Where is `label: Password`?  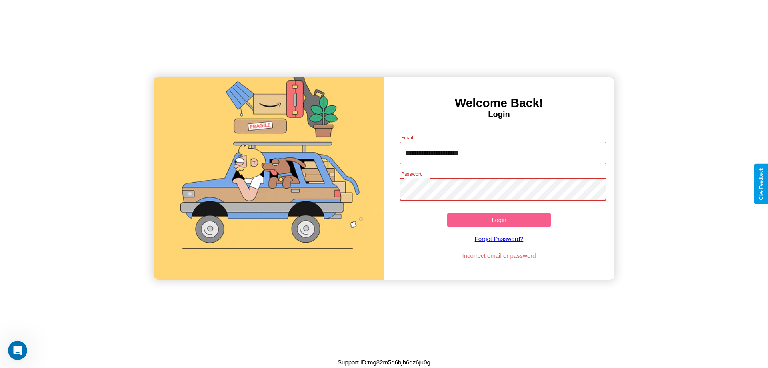
label: Password is located at coordinates (412, 174).